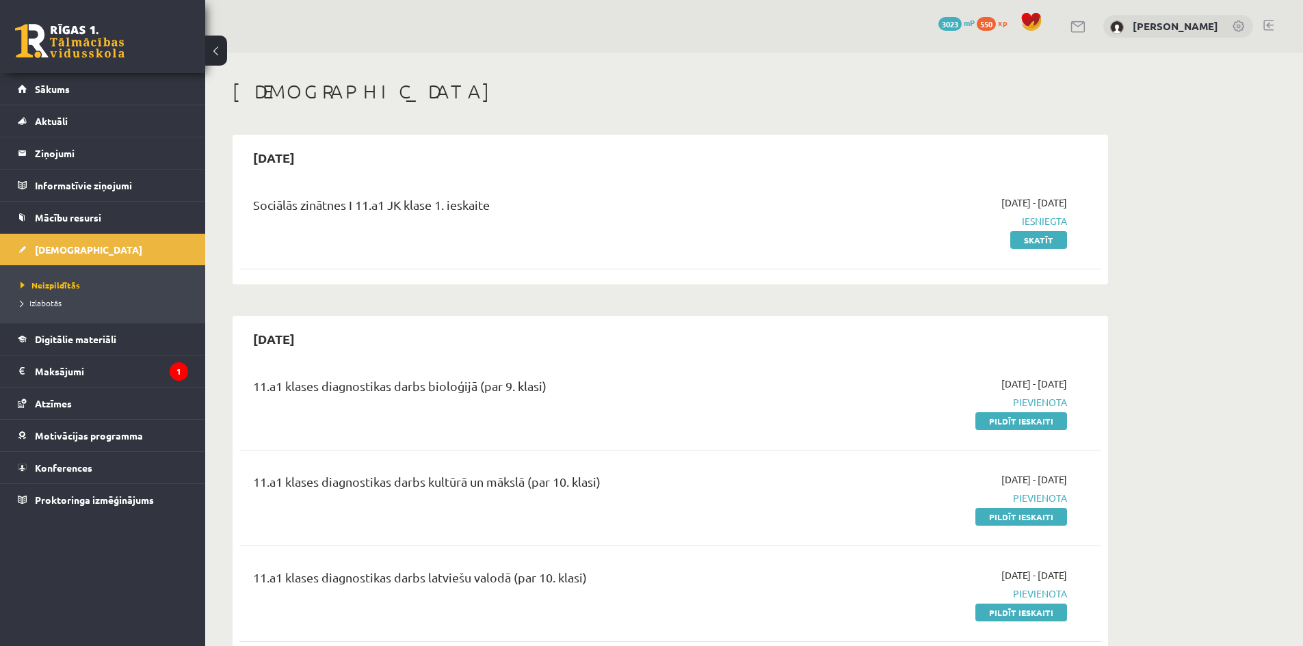  Describe the element at coordinates (103, 218) in the screenshot. I see `a: Mācību resursi` at that location.